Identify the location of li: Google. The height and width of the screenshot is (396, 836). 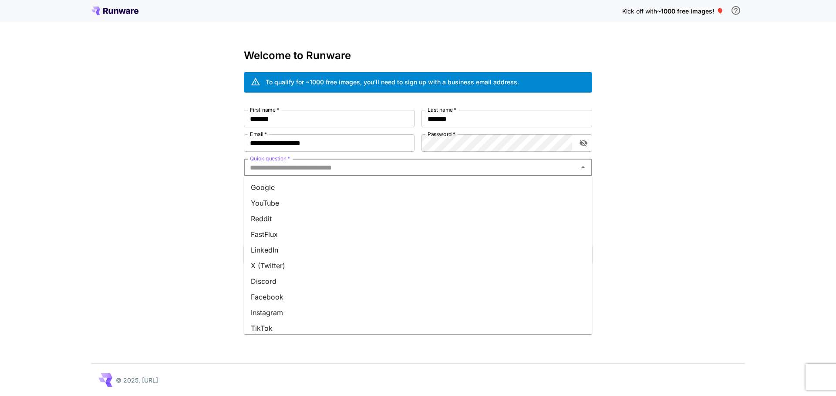
(418, 188).